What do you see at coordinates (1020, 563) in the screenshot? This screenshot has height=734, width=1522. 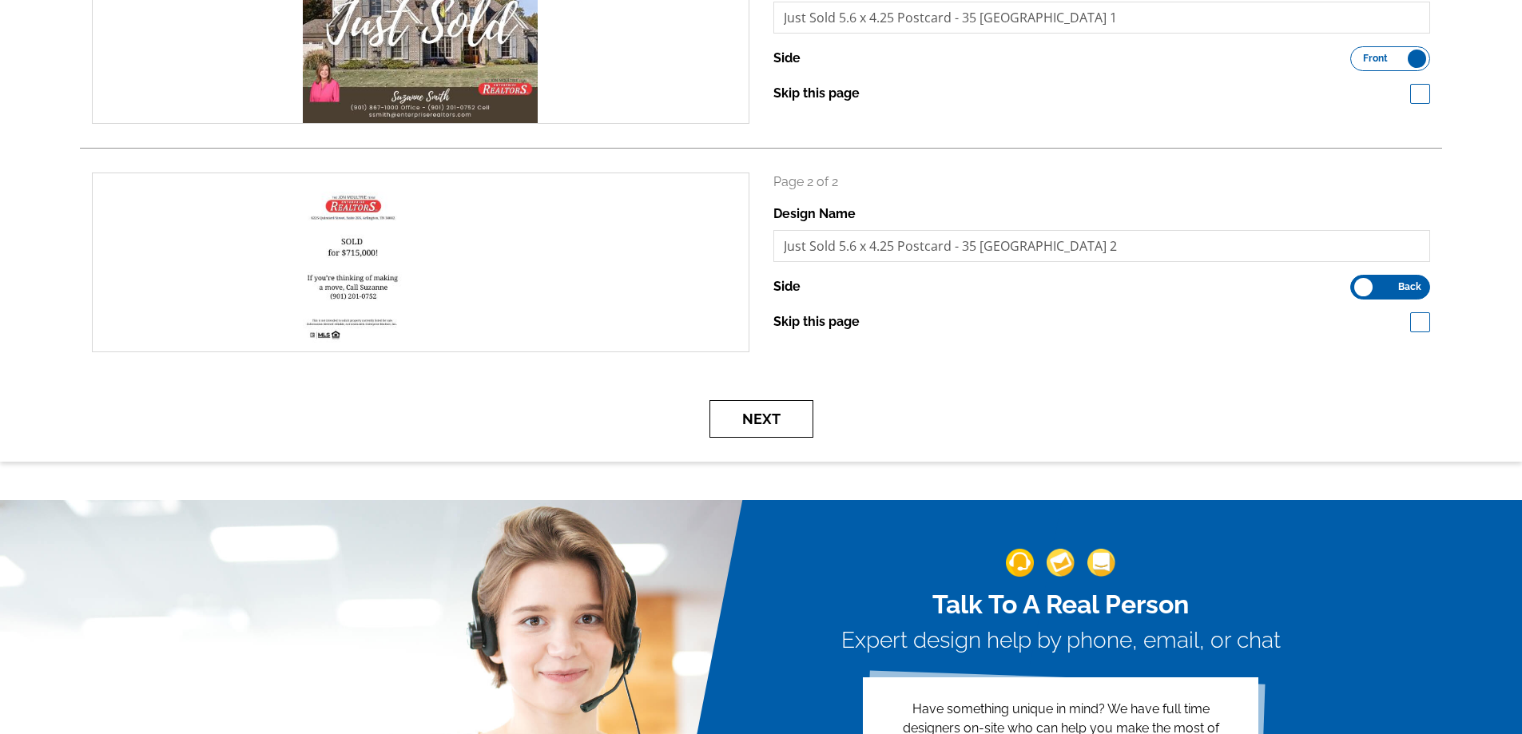 I see `img: support-img-1.png` at bounding box center [1020, 563].